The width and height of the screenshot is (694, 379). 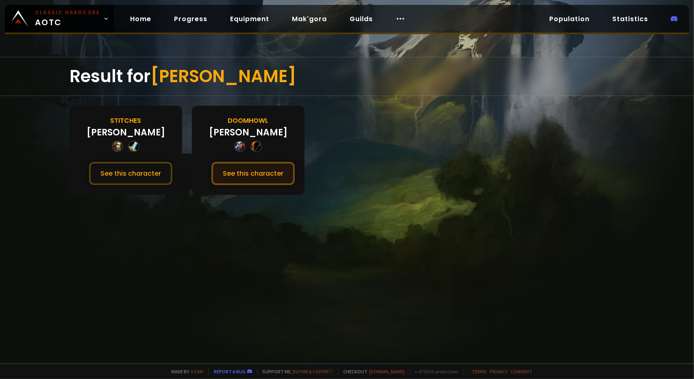 What do you see at coordinates (372, 371) in the screenshot?
I see `span: Checkout` at bounding box center [372, 371].